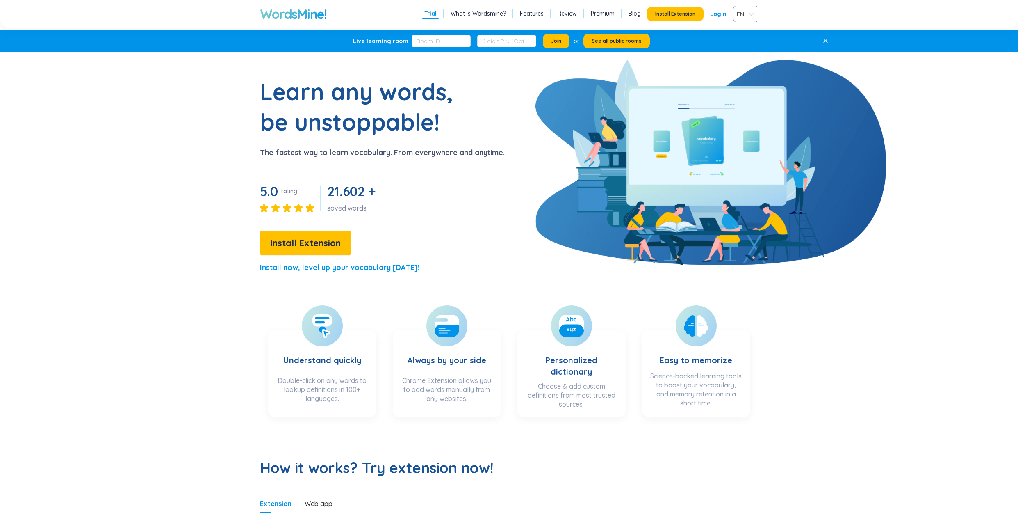 This screenshot has width=1018, height=520. Describe the element at coordinates (635, 14) in the screenshot. I see `a: Blog` at that location.